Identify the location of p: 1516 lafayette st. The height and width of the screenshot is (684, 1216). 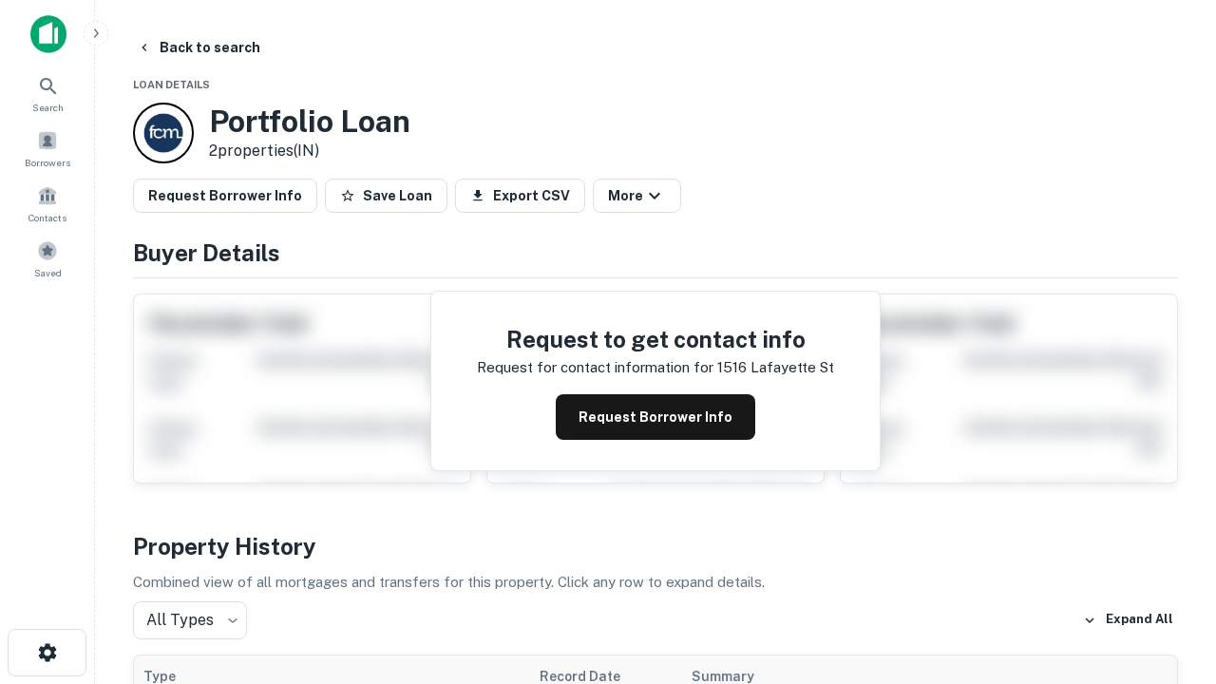
(775, 368).